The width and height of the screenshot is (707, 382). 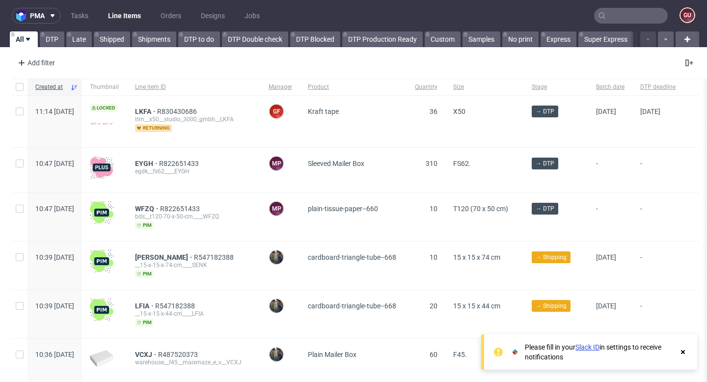 What do you see at coordinates (354, 87) in the screenshot?
I see `span: Product` at bounding box center [354, 87].